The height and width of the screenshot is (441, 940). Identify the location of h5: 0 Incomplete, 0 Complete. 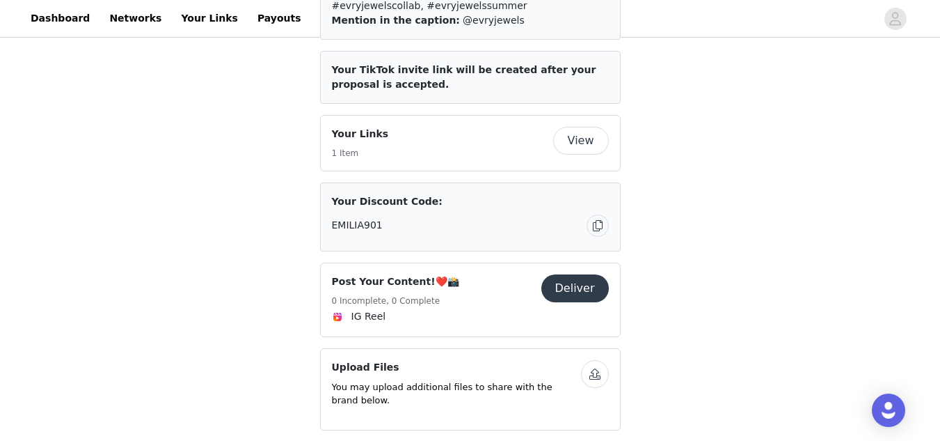
(395, 301).